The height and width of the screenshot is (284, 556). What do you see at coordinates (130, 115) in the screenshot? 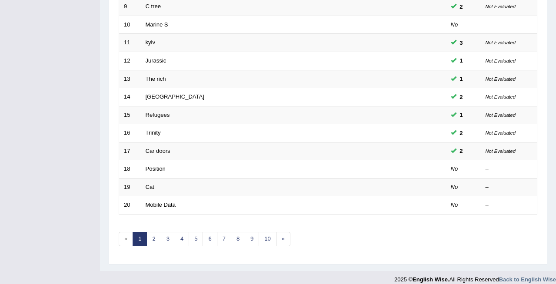
I see `td: 15` at bounding box center [130, 115].